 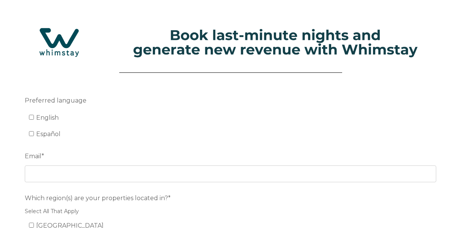 I want to click on input: English, so click(x=31, y=117).